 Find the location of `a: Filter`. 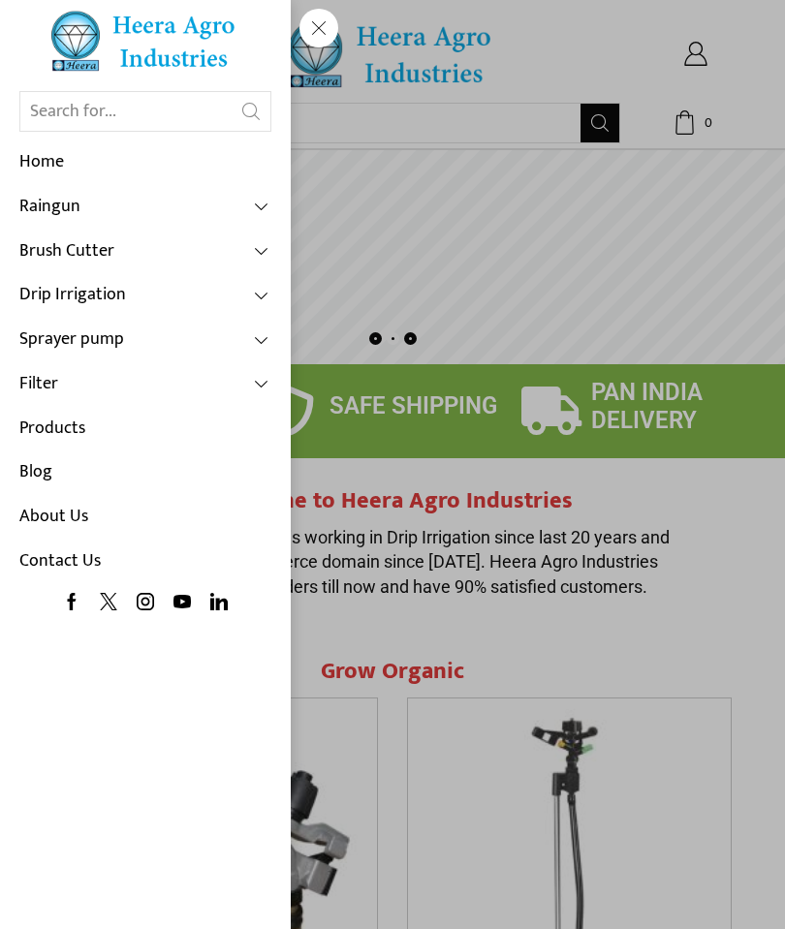

a: Filter is located at coordinates (145, 385).